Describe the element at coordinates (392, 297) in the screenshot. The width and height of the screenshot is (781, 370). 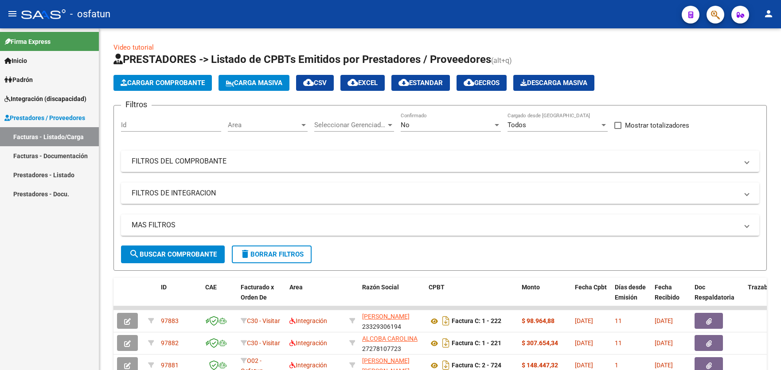
I see `datatable-header-cell: Razón Social` at that location.